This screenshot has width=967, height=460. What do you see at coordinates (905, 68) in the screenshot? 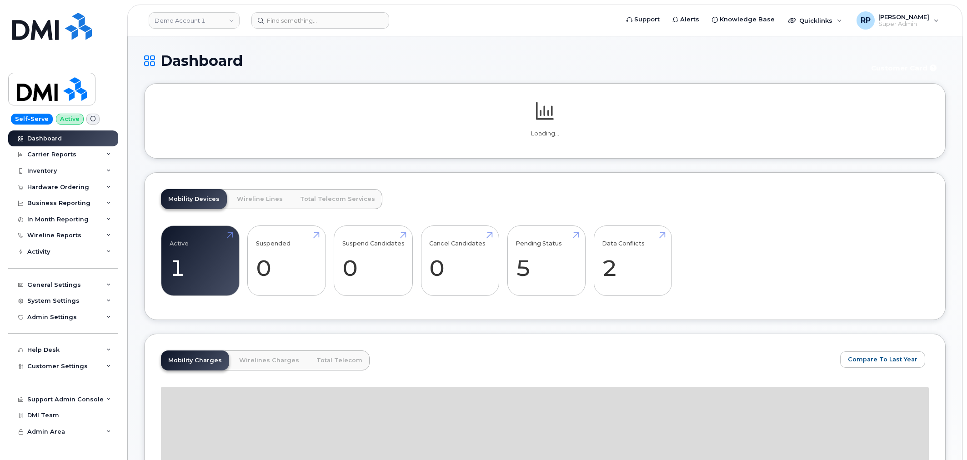
I see `button: Customer Card` at bounding box center [905, 68].